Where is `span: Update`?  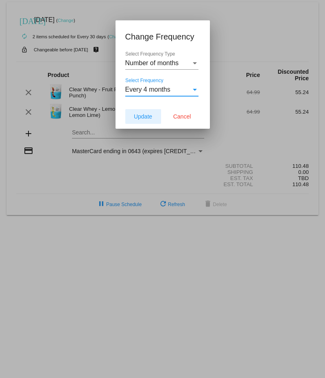 span: Update is located at coordinates (143, 116).